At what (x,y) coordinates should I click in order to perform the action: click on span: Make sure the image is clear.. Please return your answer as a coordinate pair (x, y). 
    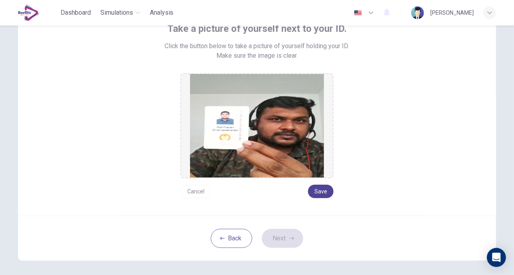
    Looking at the image, I should click on (257, 56).